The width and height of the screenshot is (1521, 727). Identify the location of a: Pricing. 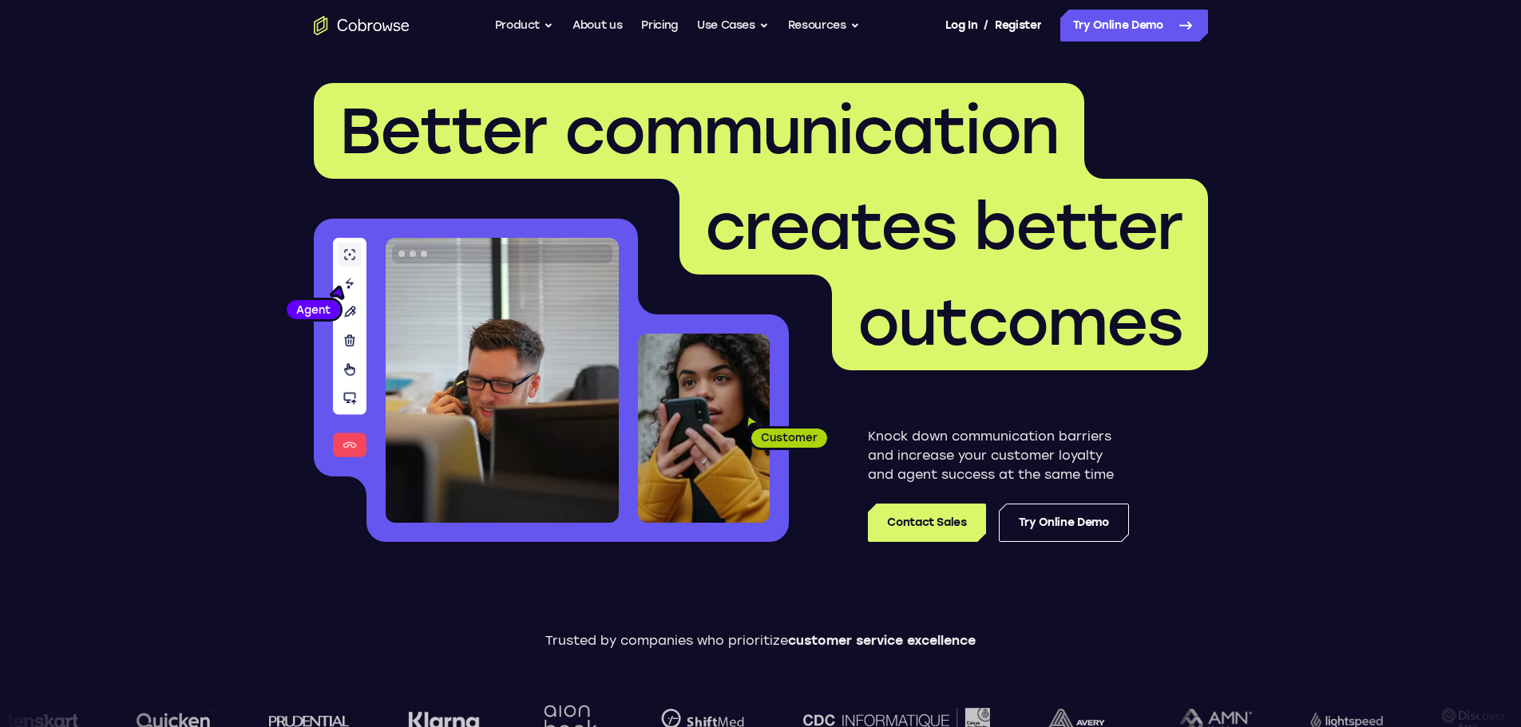
(659, 26).